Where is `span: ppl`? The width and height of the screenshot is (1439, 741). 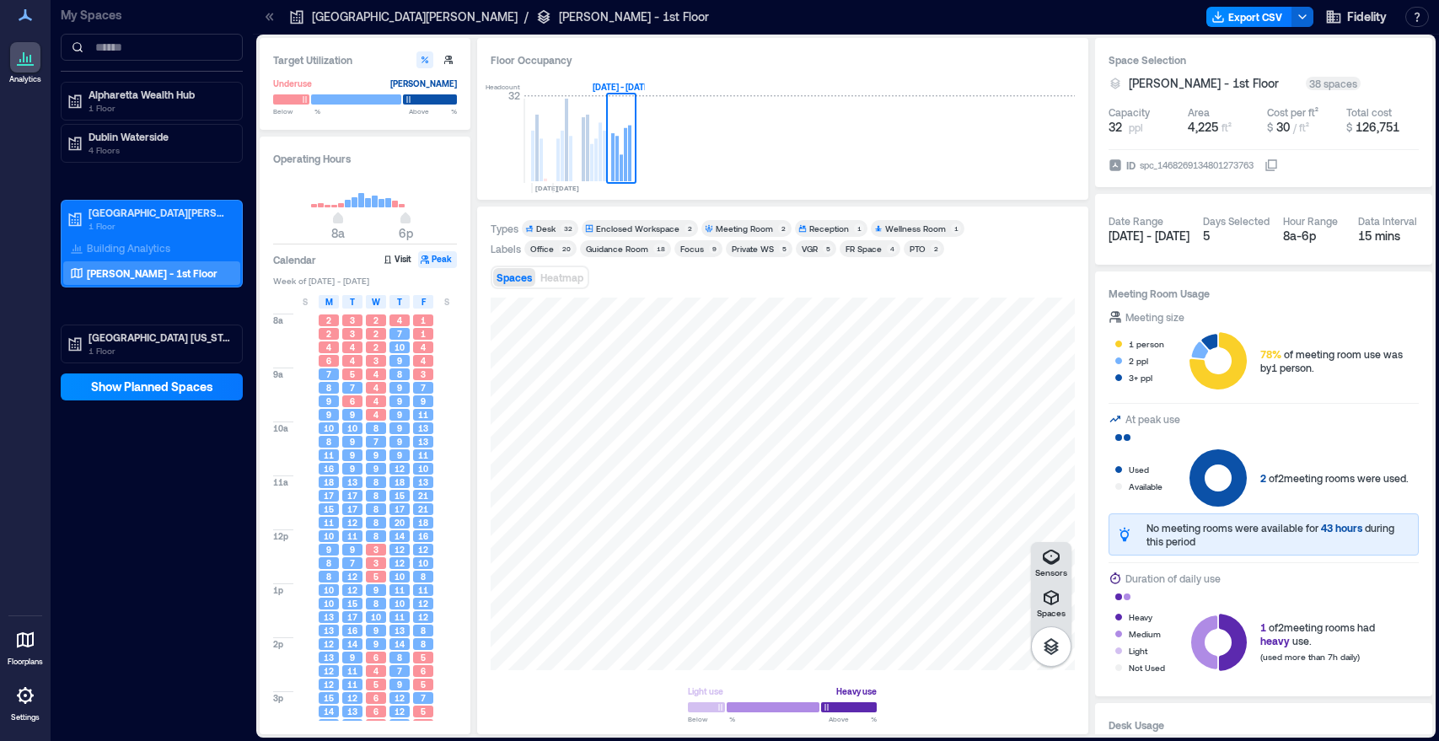 span: ppl is located at coordinates (1136, 127).